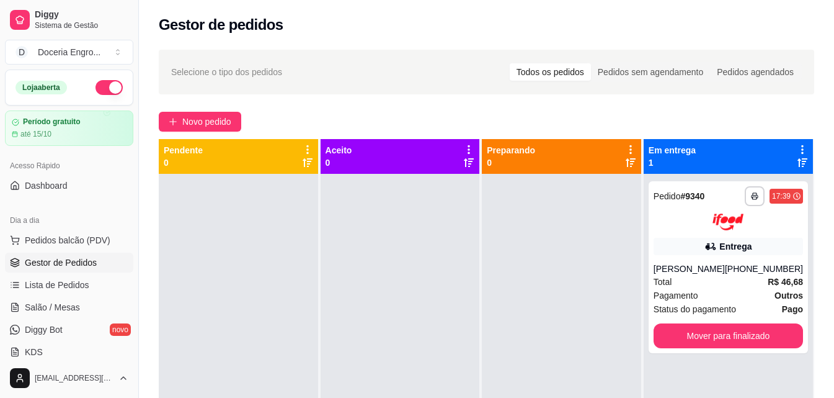 The width and height of the screenshot is (834, 398). I want to click on span: Selecione o tipo dos pedidos, so click(226, 72).